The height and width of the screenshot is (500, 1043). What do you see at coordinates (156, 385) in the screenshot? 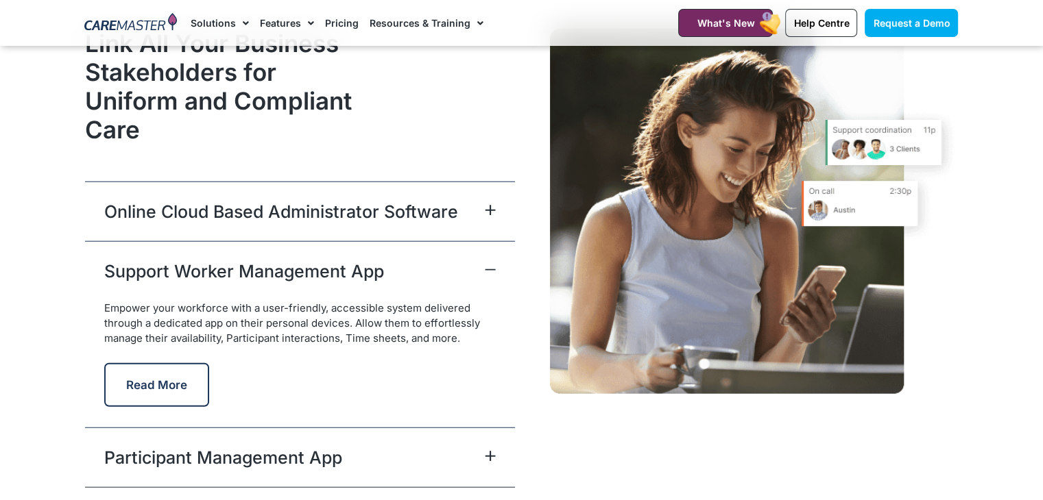
I see `a: Read More` at bounding box center [156, 385].